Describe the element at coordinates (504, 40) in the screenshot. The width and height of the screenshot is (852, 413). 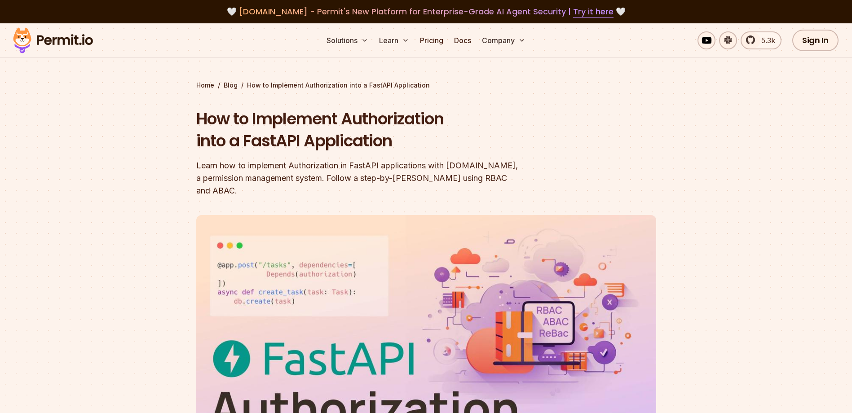
I see `button: Company` at that location.